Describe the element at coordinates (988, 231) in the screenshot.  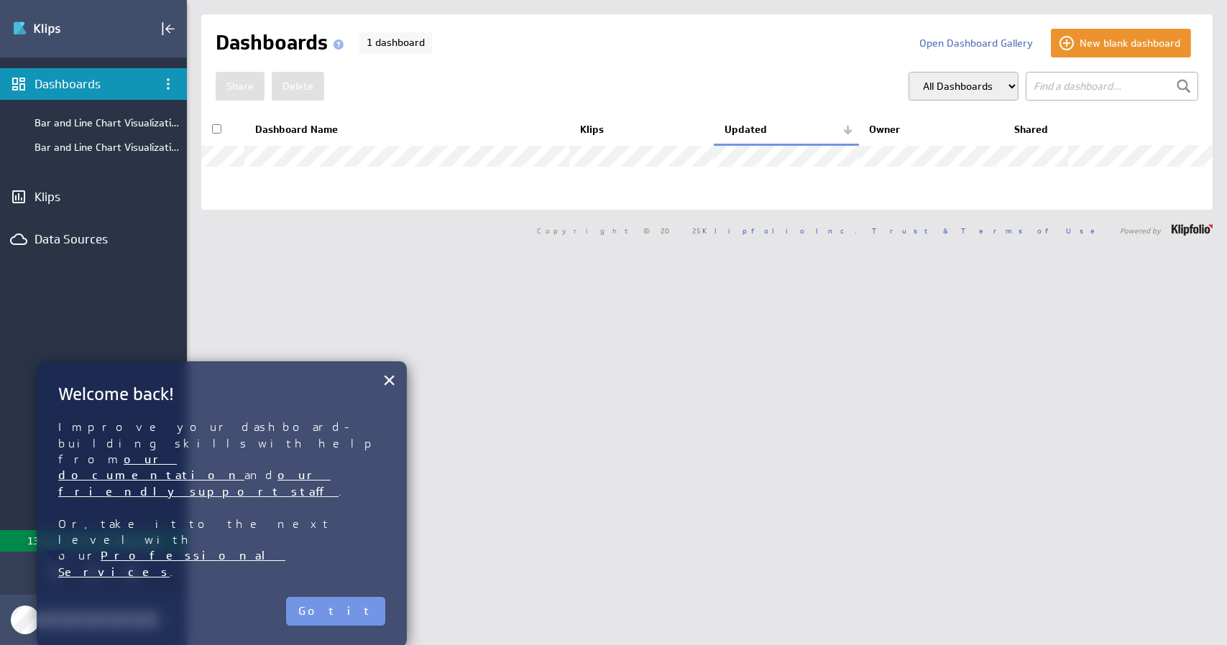
I see `a: Trust & Terms of Use` at that location.